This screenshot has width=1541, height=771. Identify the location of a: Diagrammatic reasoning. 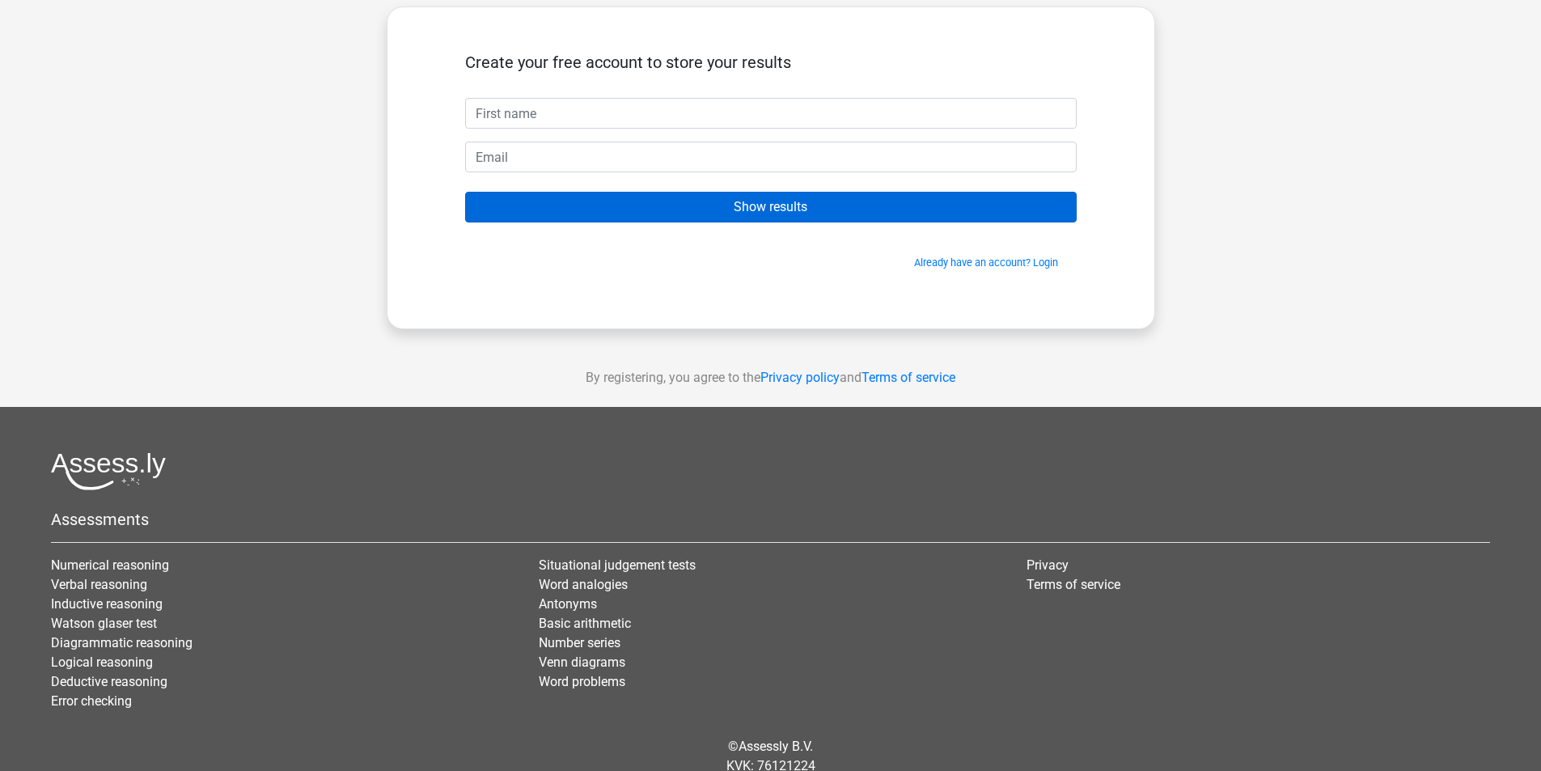
(121, 642).